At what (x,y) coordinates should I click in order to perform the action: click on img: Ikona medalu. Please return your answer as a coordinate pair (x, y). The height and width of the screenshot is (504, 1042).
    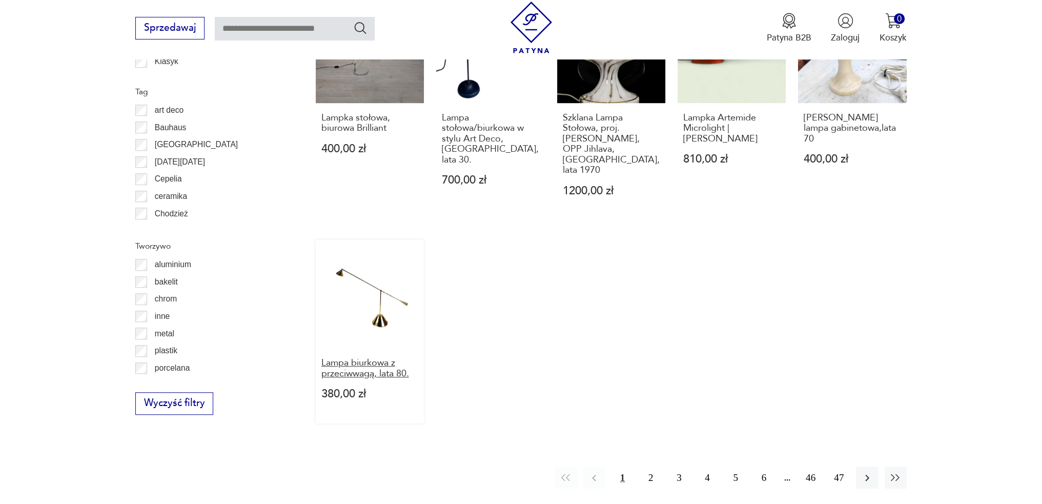
    Looking at the image, I should click on (789, 21).